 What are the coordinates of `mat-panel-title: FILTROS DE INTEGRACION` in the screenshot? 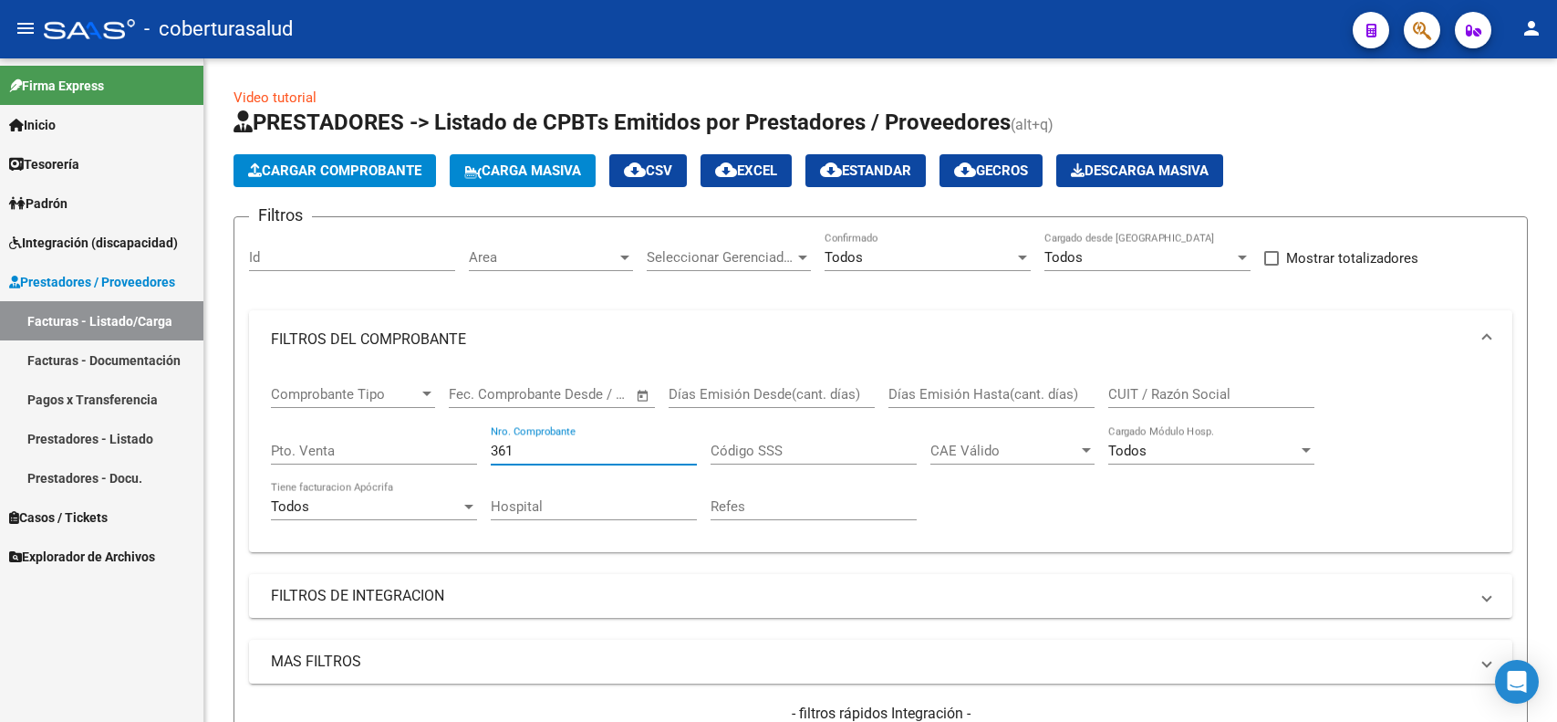 It's located at (869, 596).